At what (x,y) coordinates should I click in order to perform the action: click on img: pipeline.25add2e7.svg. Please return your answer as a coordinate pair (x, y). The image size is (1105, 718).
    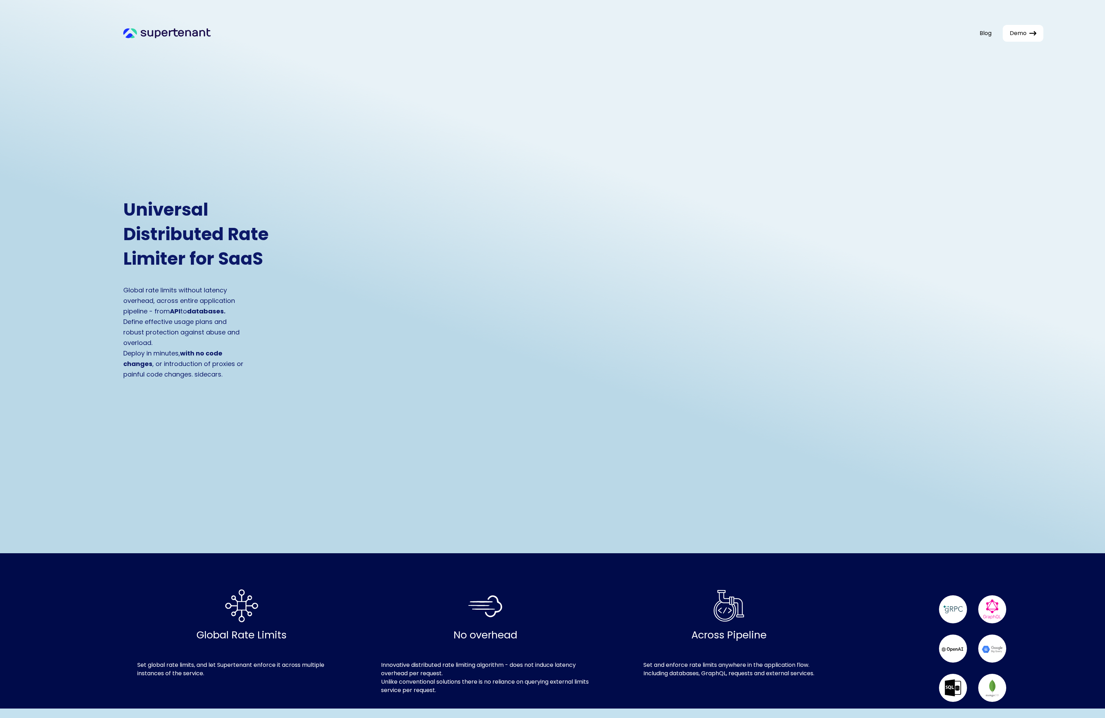
    Looking at the image, I should click on (729, 605).